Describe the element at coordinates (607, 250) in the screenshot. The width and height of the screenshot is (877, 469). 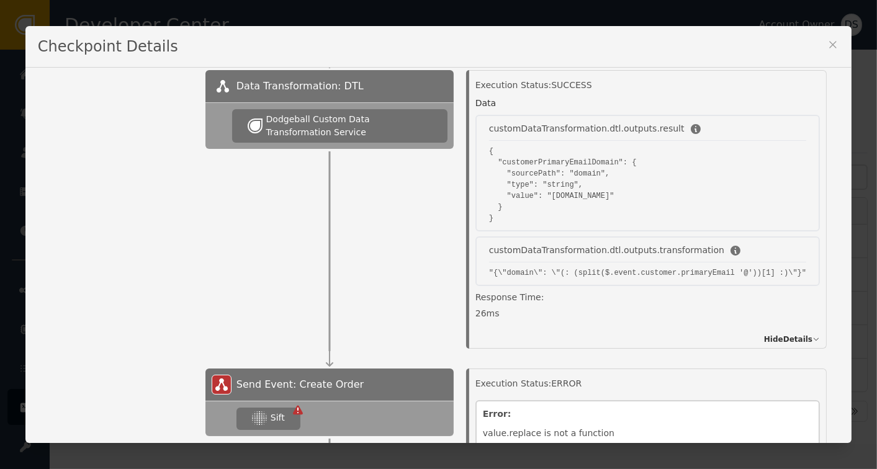
I see `div: customDataTransformation.dtl.outputs.transformation` at that location.